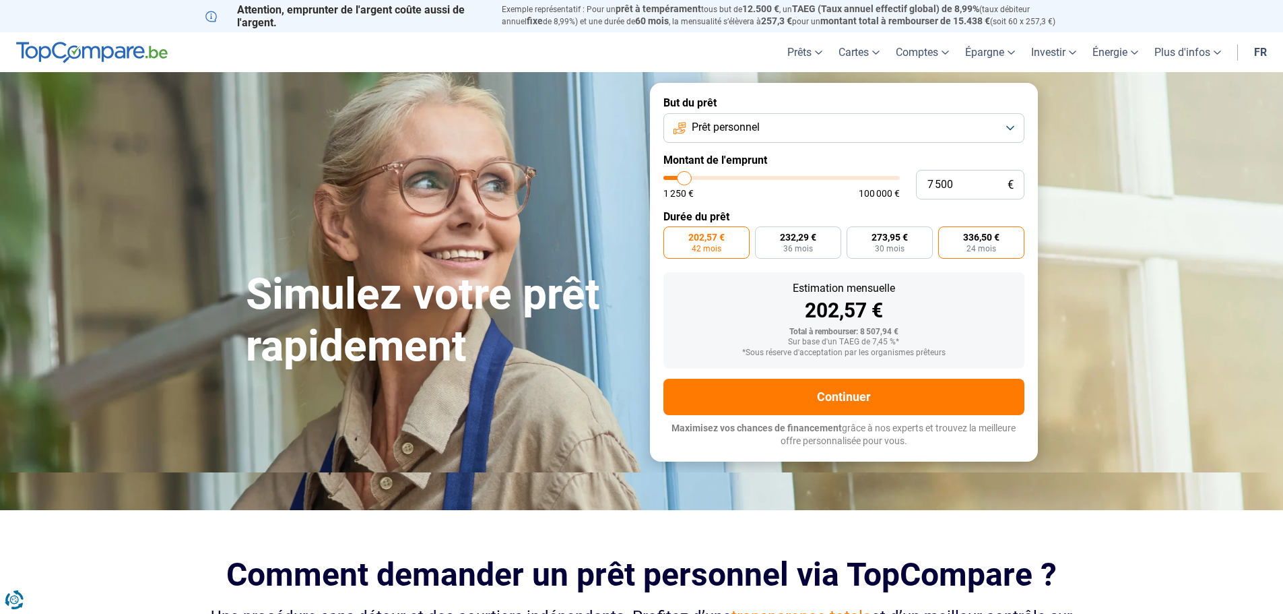 This screenshot has width=1283, height=614. I want to click on p: grâce à nos experts et trouvez la meilleure offre personnalisée pour vous., so click(844, 434).